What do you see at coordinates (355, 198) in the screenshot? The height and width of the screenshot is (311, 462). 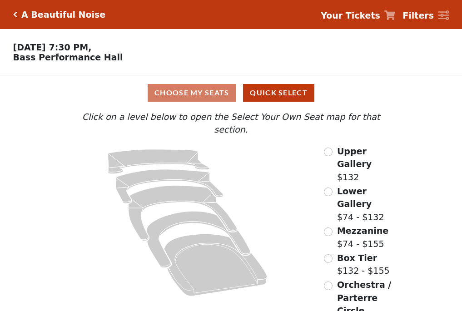 I see `span: Lower Gallery` at bounding box center [355, 198].